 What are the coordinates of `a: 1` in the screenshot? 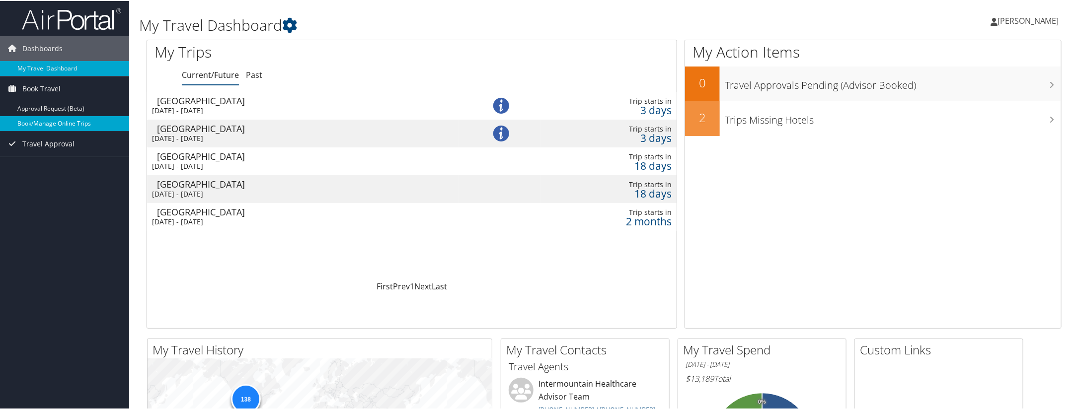 It's located at (412, 286).